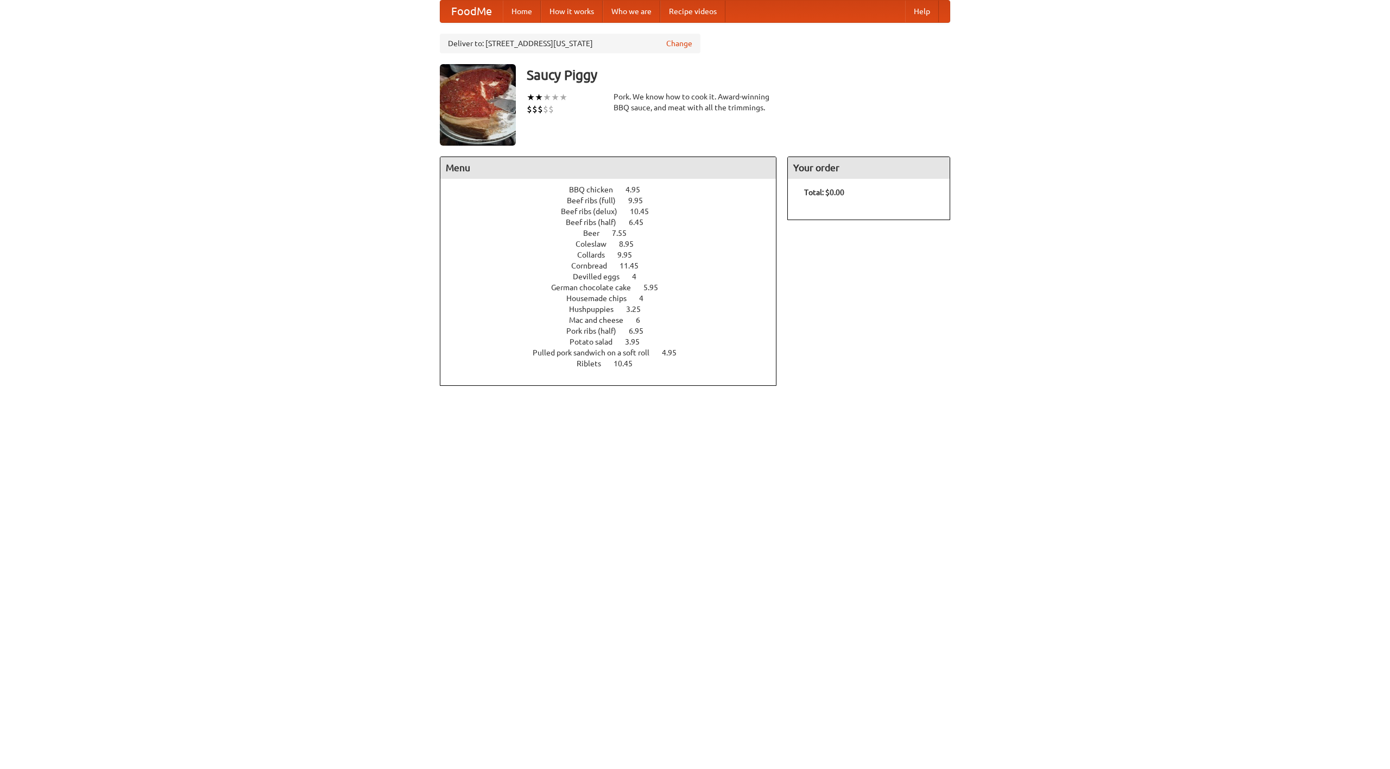 The width and height of the screenshot is (1390, 769). I want to click on span: Beef ribs (delux), so click(595, 211).